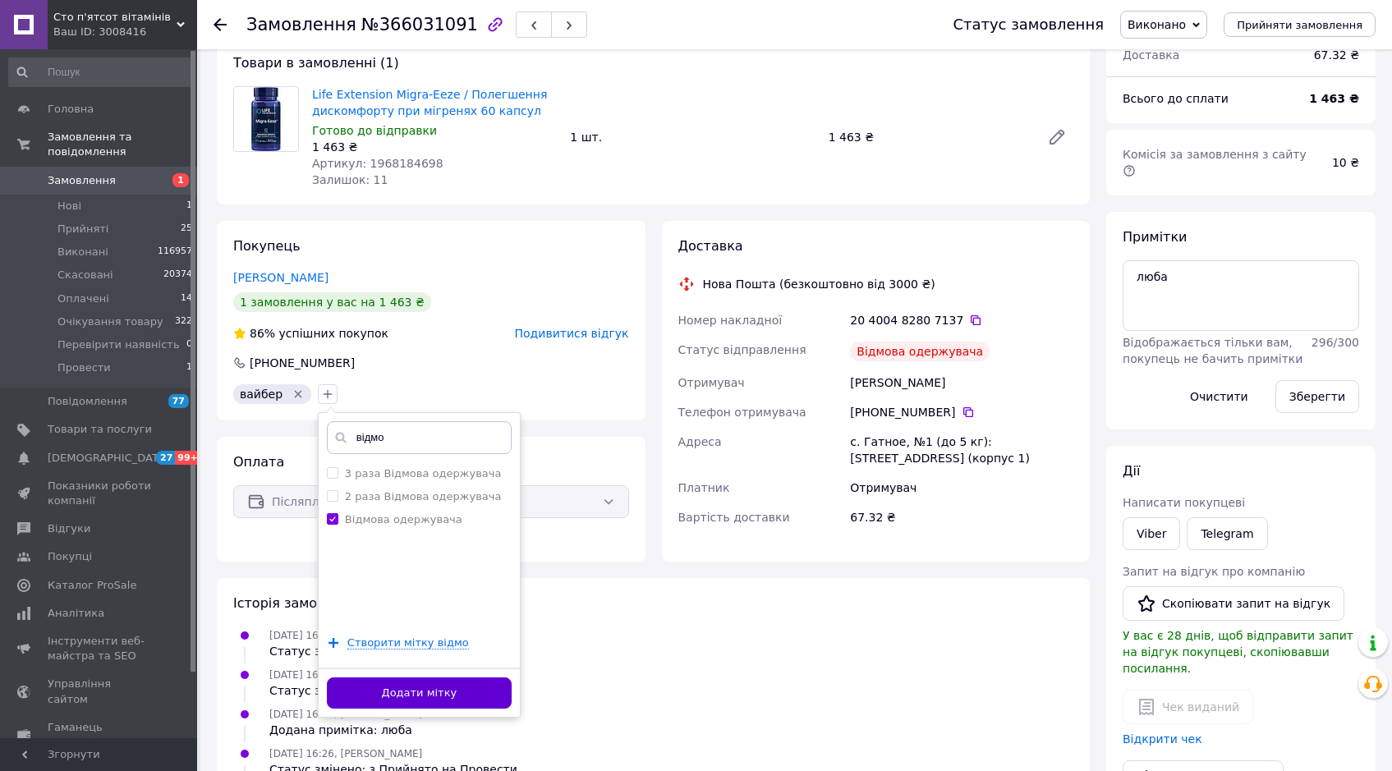 This screenshot has width=1392, height=771. Describe the element at coordinates (85, 275) in the screenshot. I see `span: Скасовані` at that location.